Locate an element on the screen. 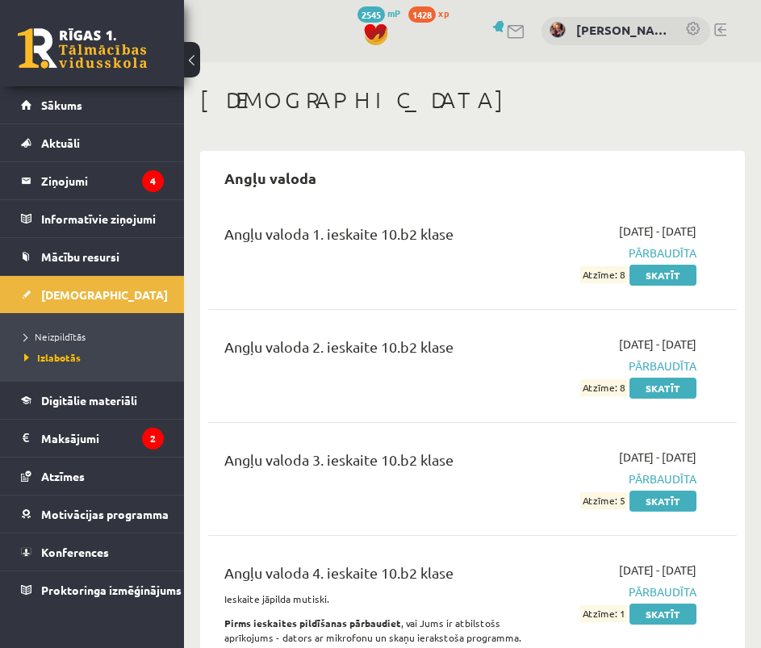  a: 1428 xp is located at coordinates (433, 13).